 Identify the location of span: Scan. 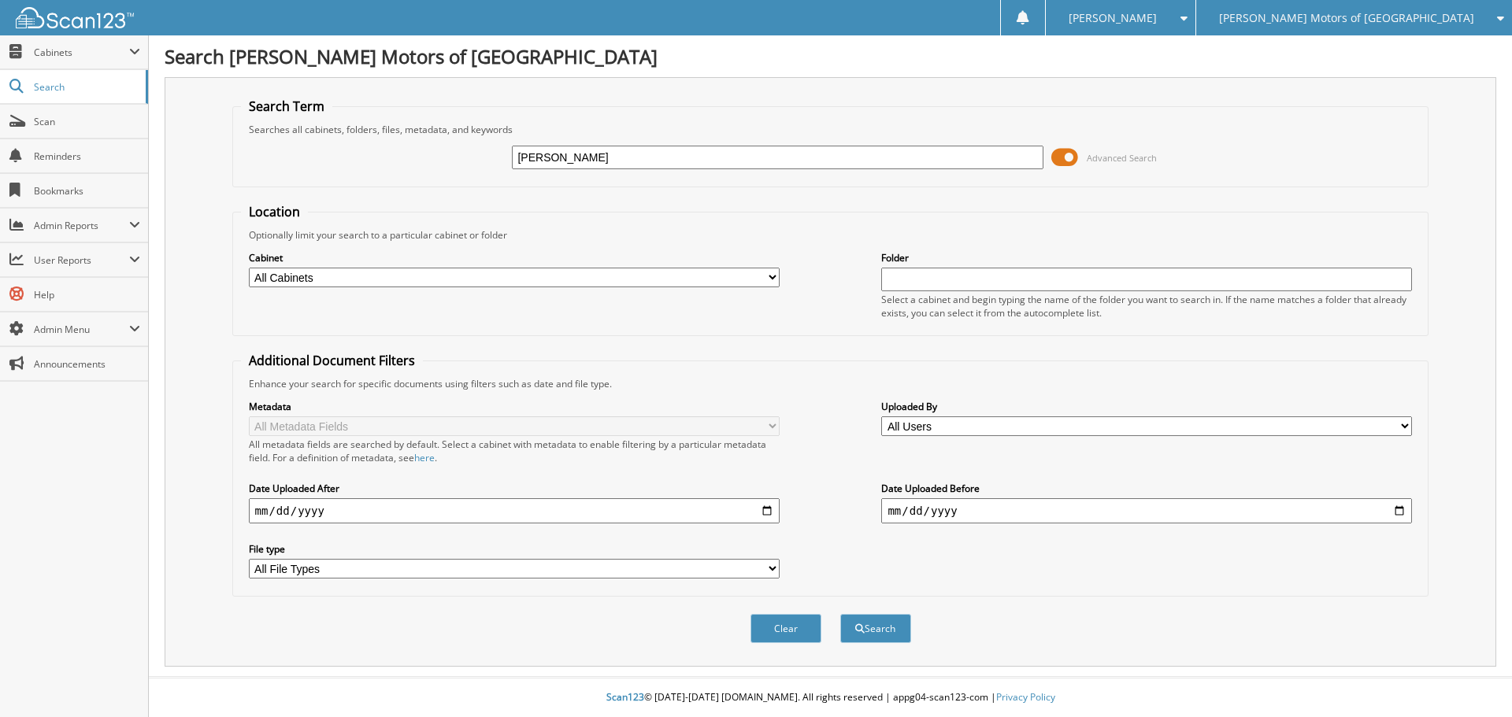
(87, 121).